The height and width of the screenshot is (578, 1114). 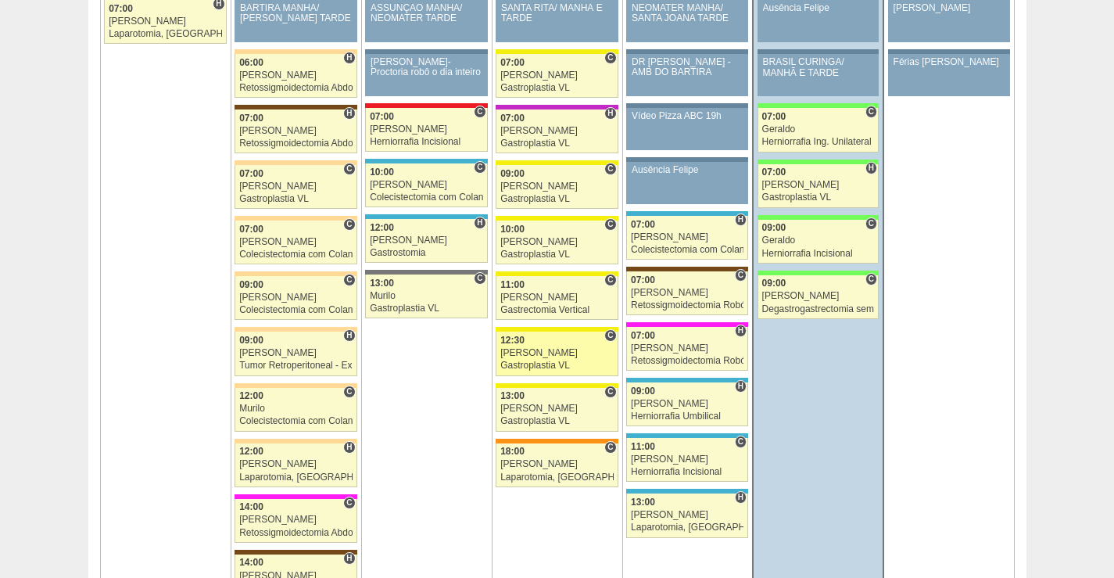 I want to click on div: Key: Brasil, so click(x=818, y=162).